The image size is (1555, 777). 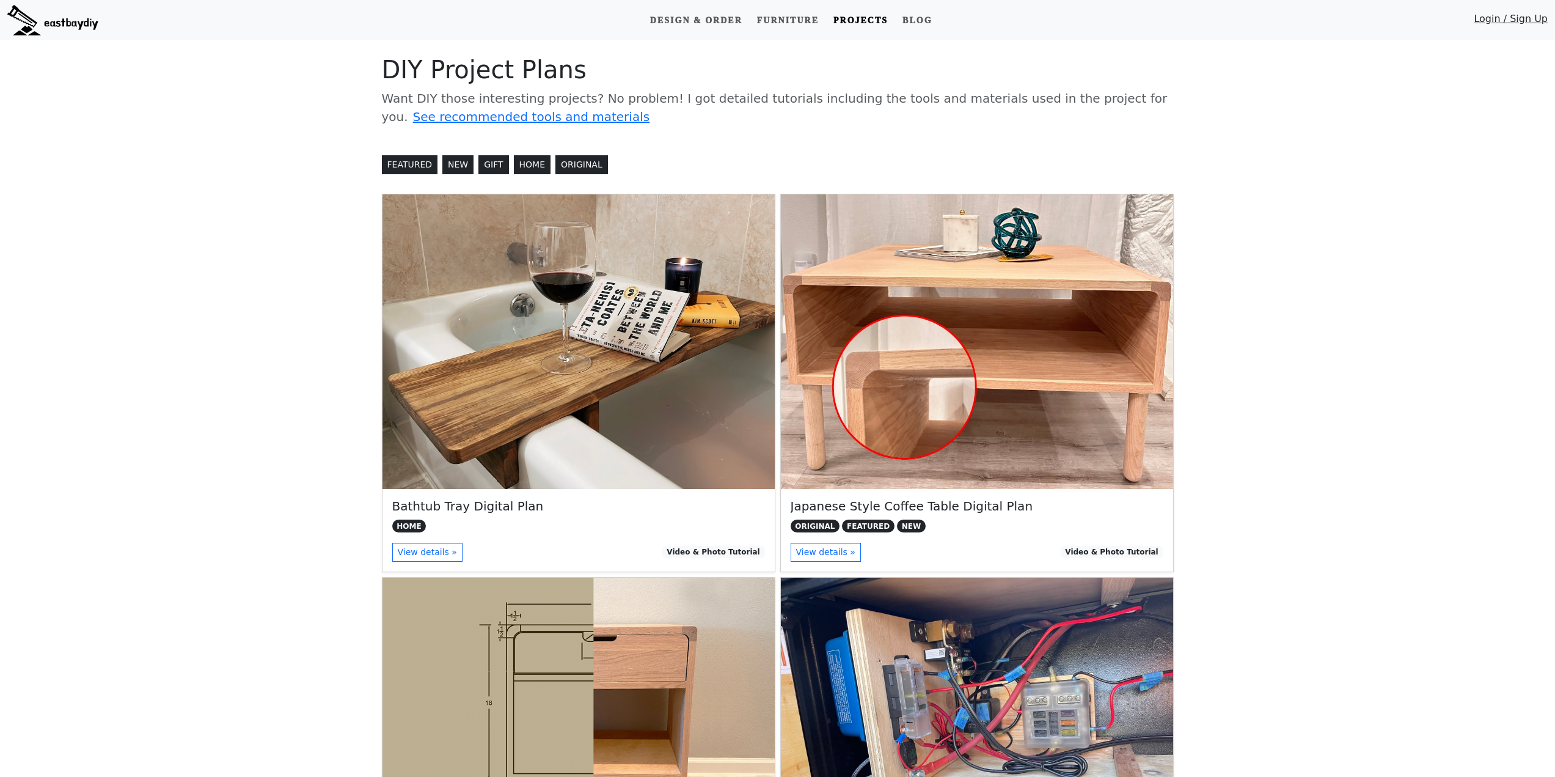 What do you see at coordinates (410, 164) in the screenshot?
I see `button: FEATURED` at bounding box center [410, 164].